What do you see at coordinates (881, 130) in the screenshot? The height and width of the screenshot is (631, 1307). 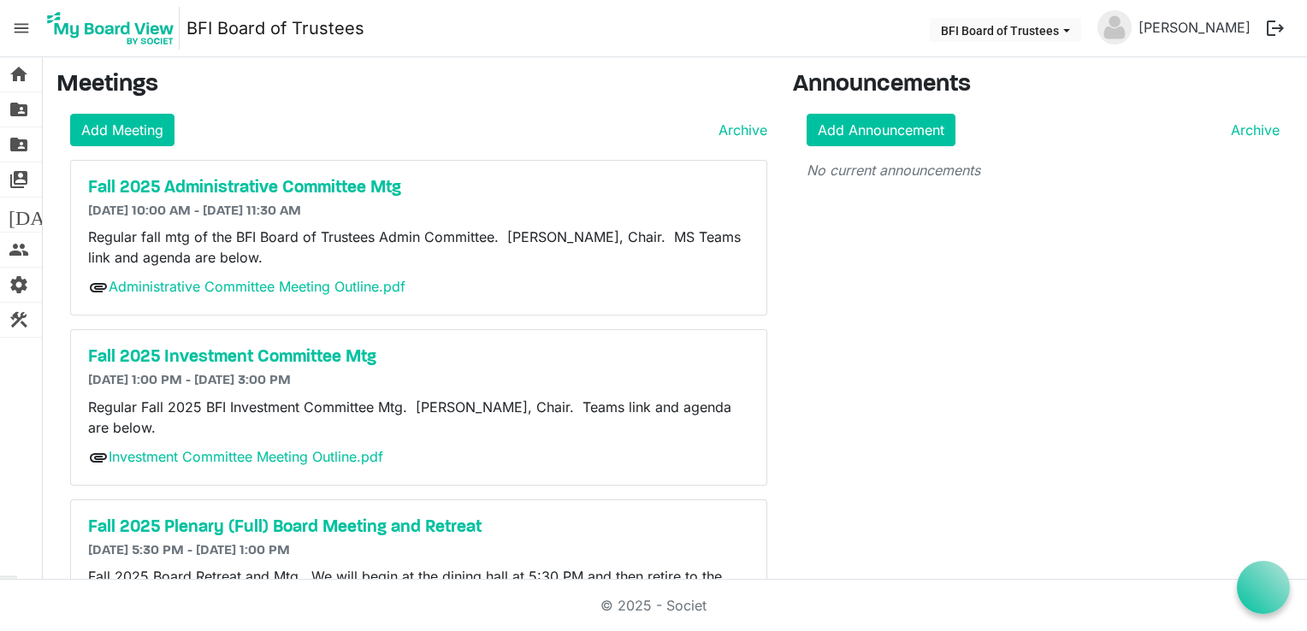 I see `a: Add Announcement` at bounding box center [881, 130].